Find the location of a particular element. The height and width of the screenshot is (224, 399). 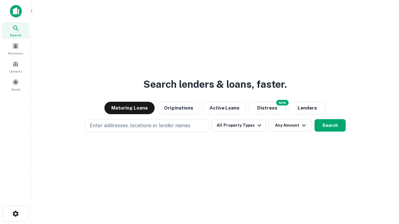

button: Originations is located at coordinates (178, 108).